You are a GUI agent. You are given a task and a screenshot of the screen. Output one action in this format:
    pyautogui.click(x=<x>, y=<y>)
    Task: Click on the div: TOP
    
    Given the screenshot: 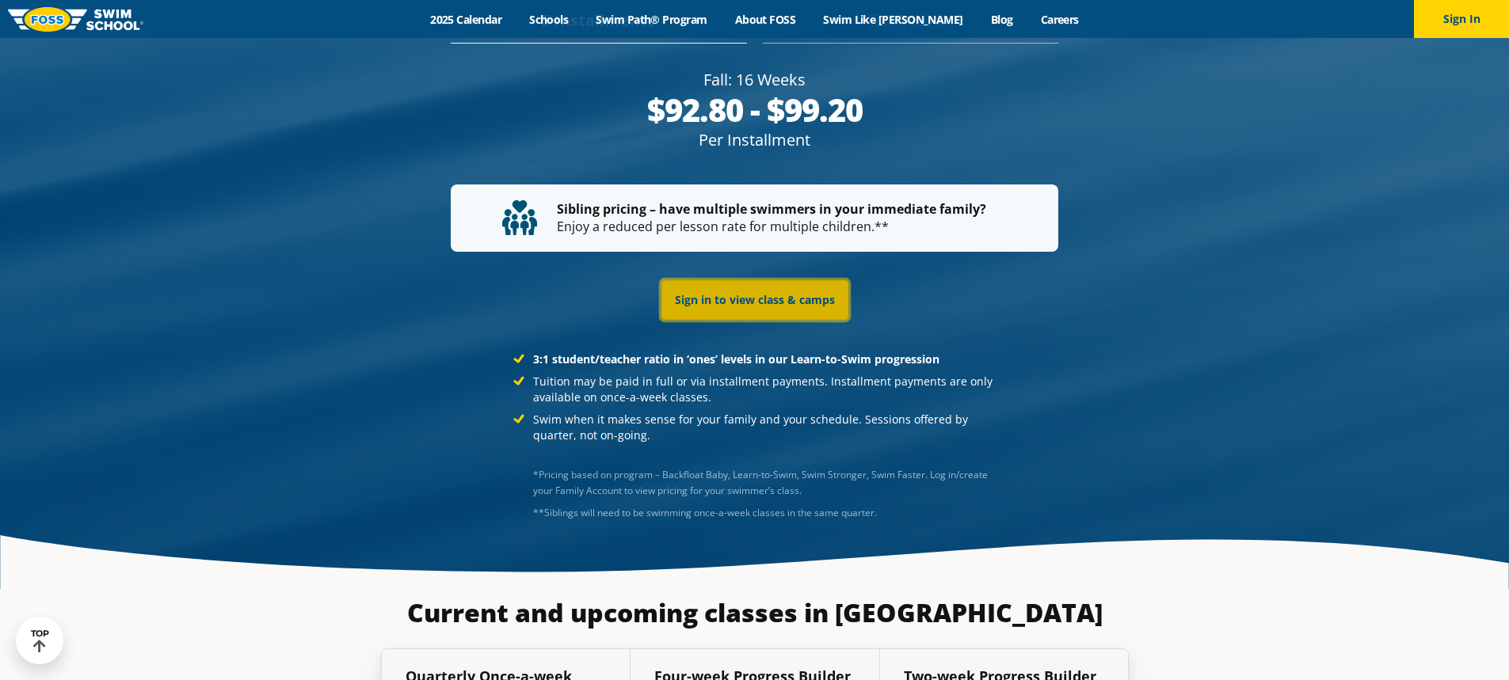 What is the action you would take?
    pyautogui.click(x=40, y=641)
    